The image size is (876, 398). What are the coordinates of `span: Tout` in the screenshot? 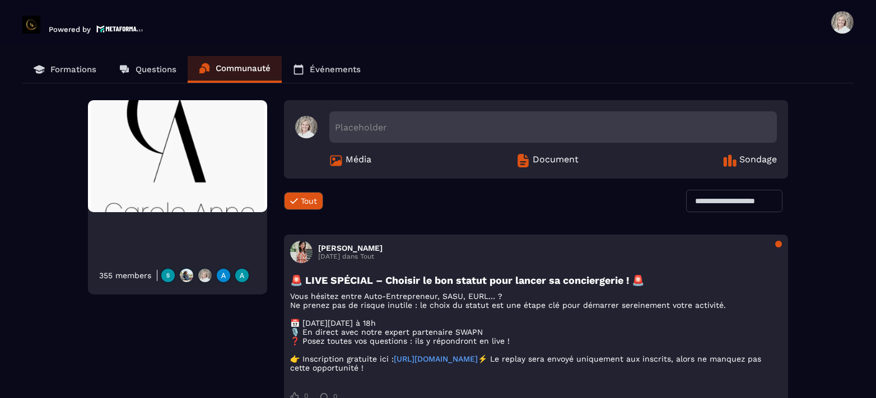 It's located at (309, 201).